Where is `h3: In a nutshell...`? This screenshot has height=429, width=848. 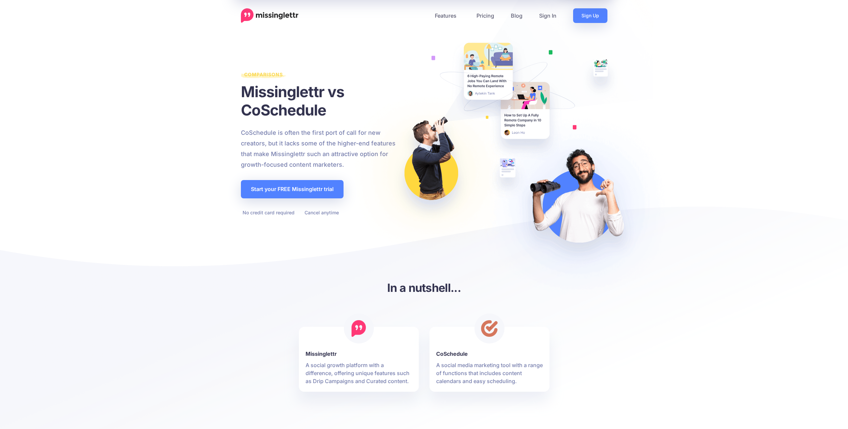 h3: In a nutshell... is located at coordinates (424, 288).